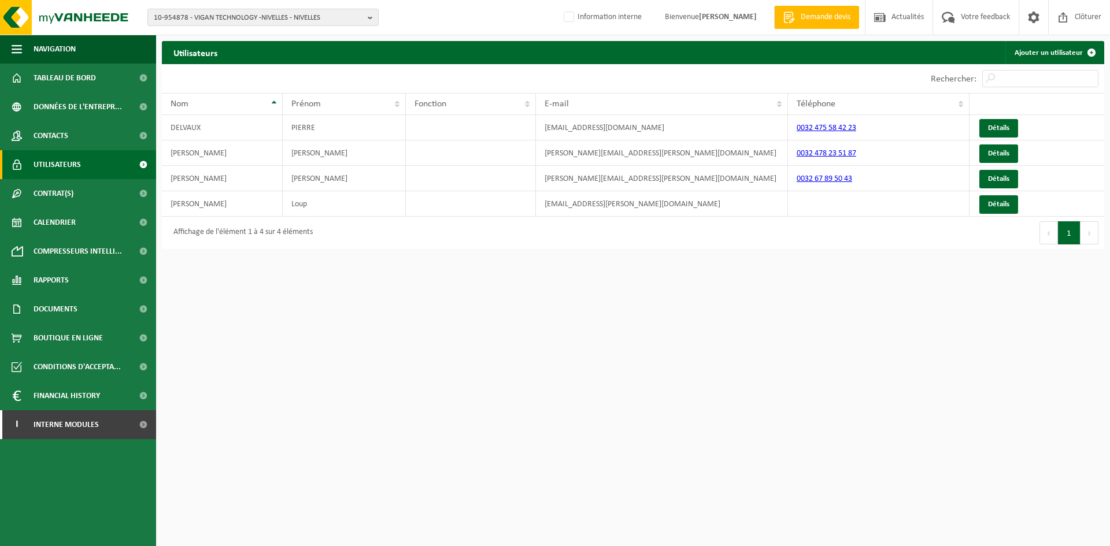  What do you see at coordinates (430, 104) in the screenshot?
I see `span: Fonction` at bounding box center [430, 104].